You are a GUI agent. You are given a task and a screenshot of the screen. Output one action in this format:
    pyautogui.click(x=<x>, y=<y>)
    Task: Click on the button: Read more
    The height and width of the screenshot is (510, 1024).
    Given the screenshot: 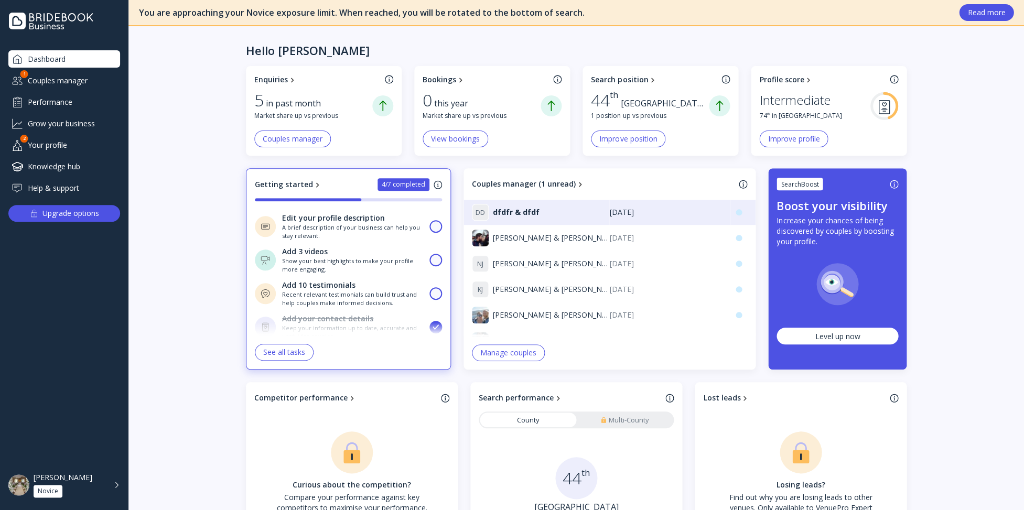 What is the action you would take?
    pyautogui.click(x=986, y=13)
    